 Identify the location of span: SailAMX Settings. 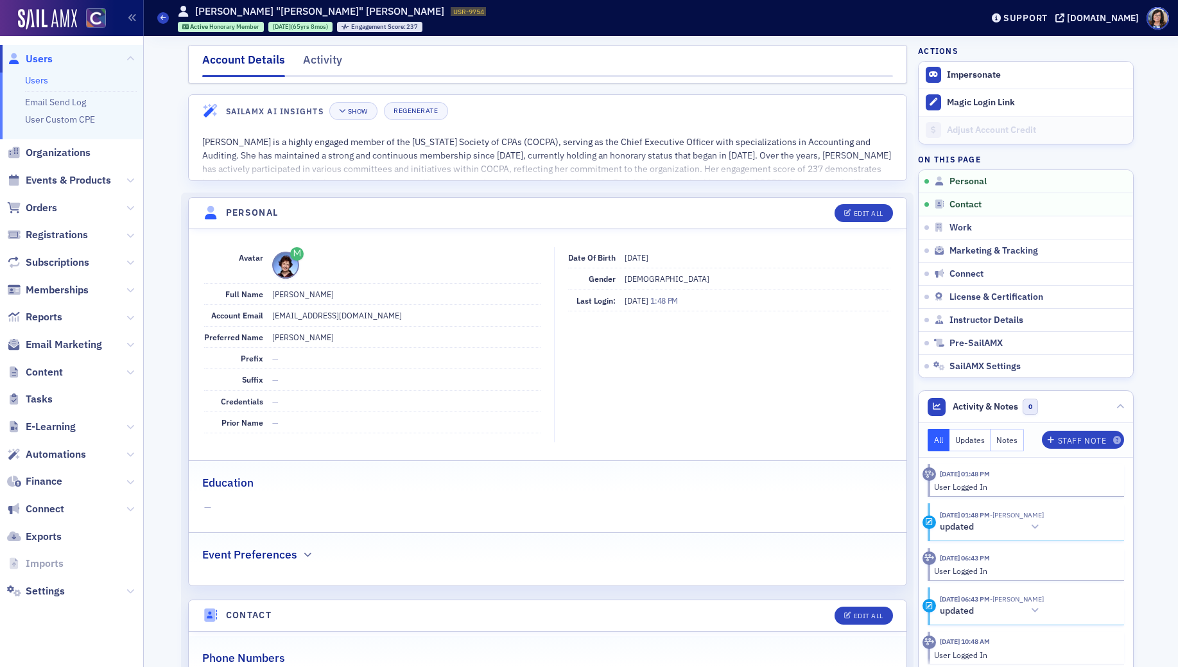
(985, 367).